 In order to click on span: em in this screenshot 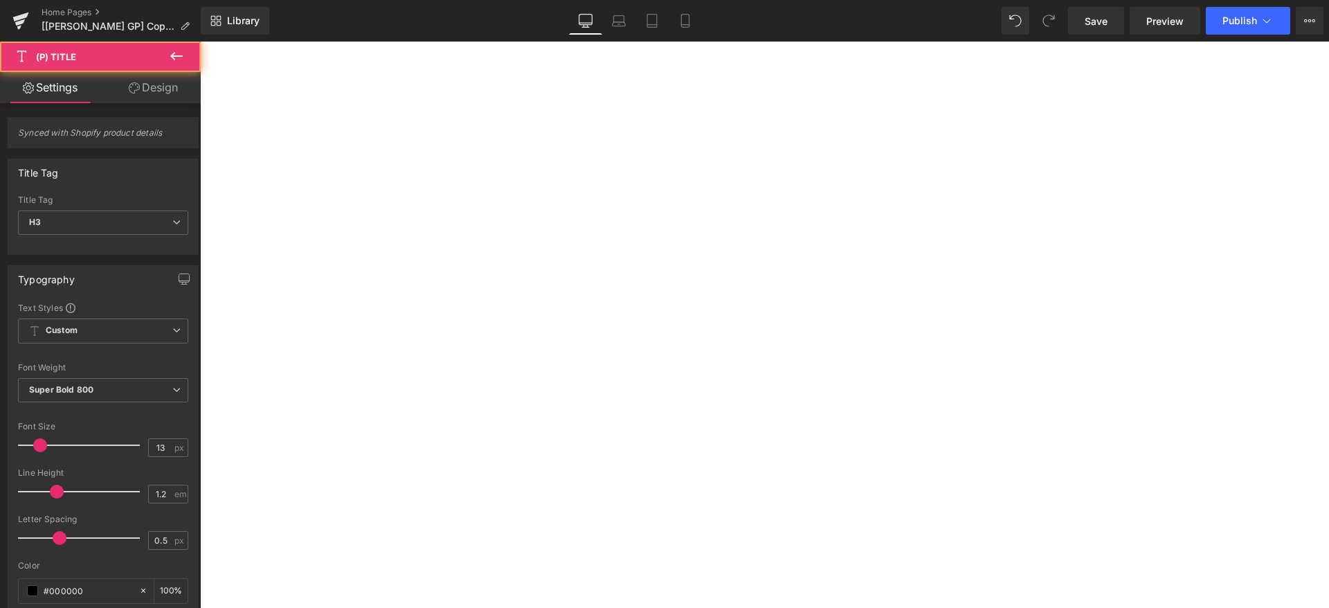, I will do `click(180, 494)`.